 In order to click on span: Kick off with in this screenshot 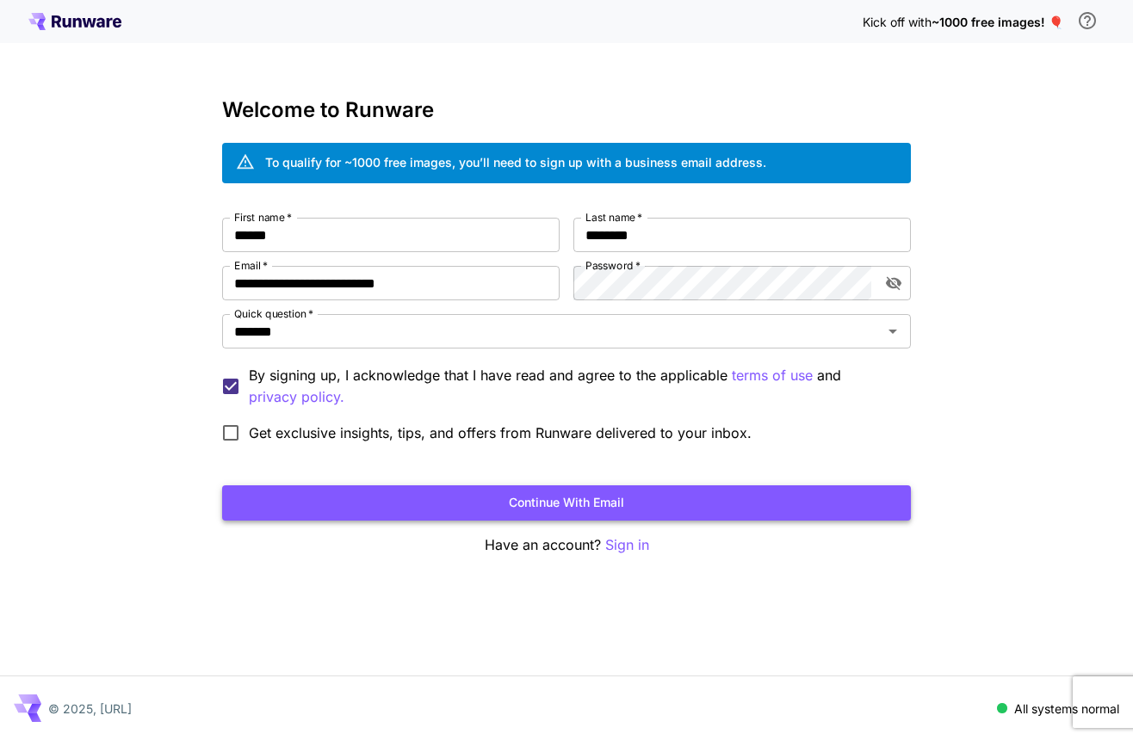, I will do `click(897, 22)`.